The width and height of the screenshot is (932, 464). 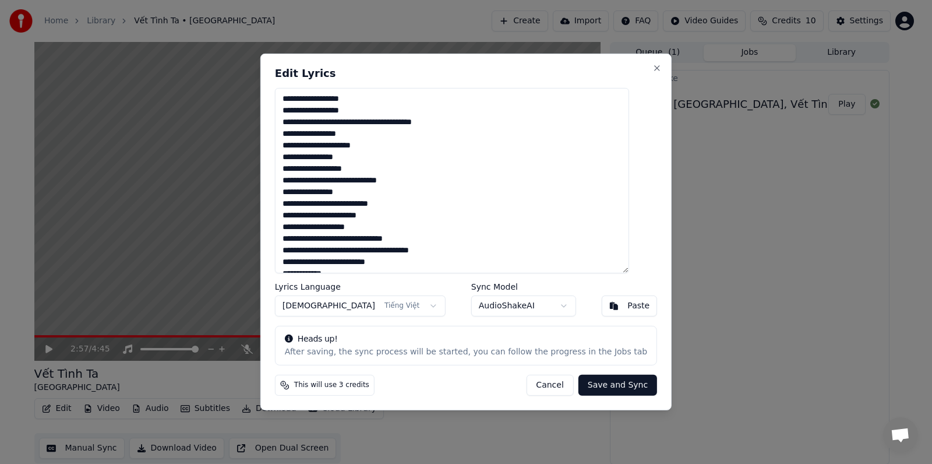 I want to click on div: After saving, the sync process will be started, you can follow the progress in the Jobs tab, so click(x=466, y=352).